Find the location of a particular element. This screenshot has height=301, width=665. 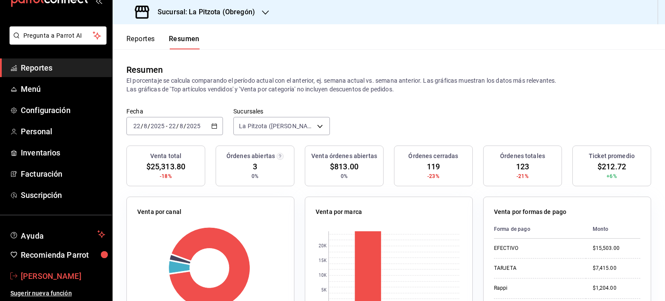

span: Personal is located at coordinates (63, 131).